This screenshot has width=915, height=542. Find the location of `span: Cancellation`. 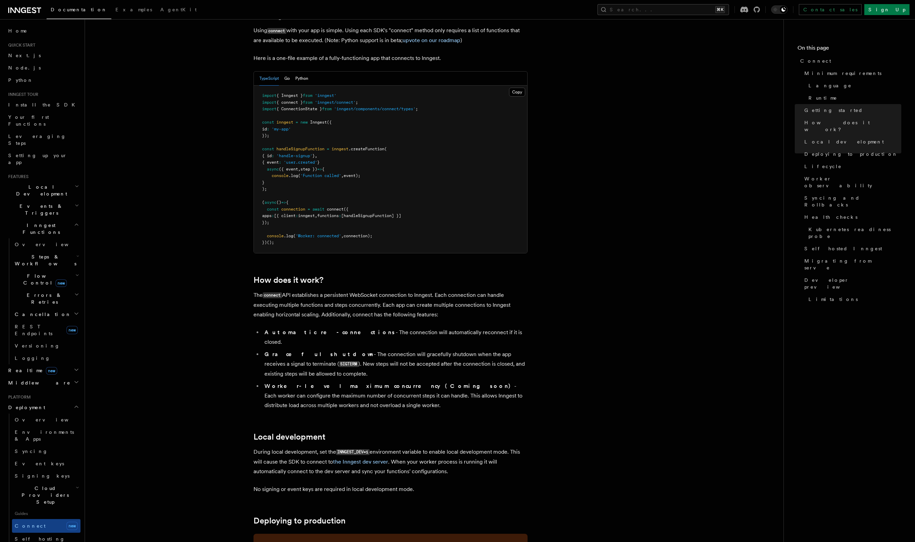

span: Cancellation is located at coordinates (41, 315).